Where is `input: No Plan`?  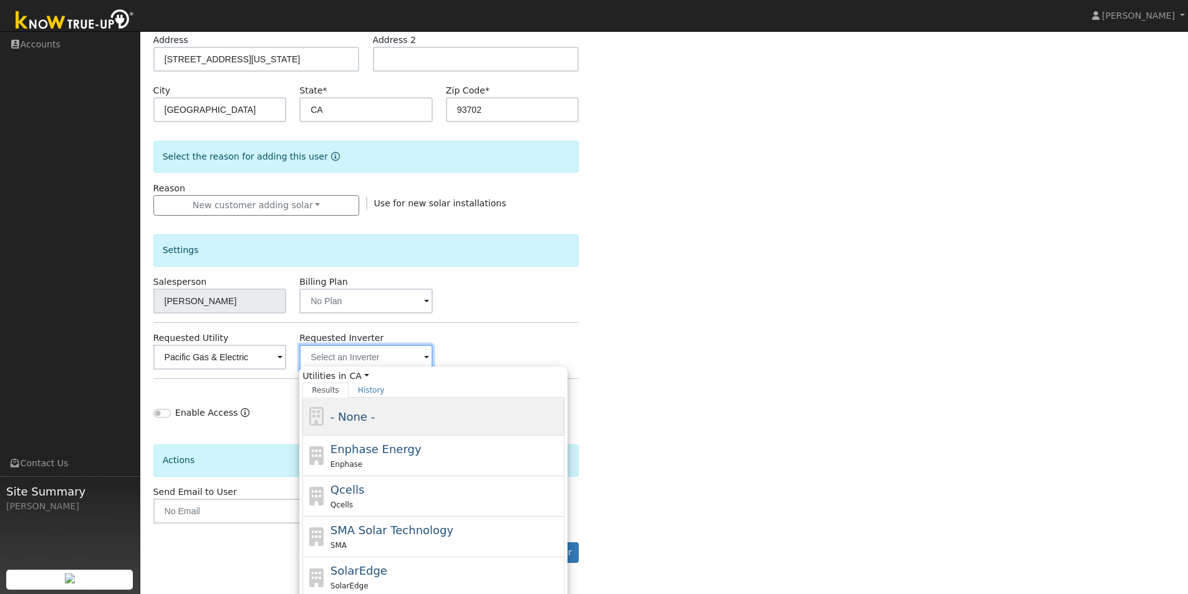
input: No Plan is located at coordinates (366, 301).